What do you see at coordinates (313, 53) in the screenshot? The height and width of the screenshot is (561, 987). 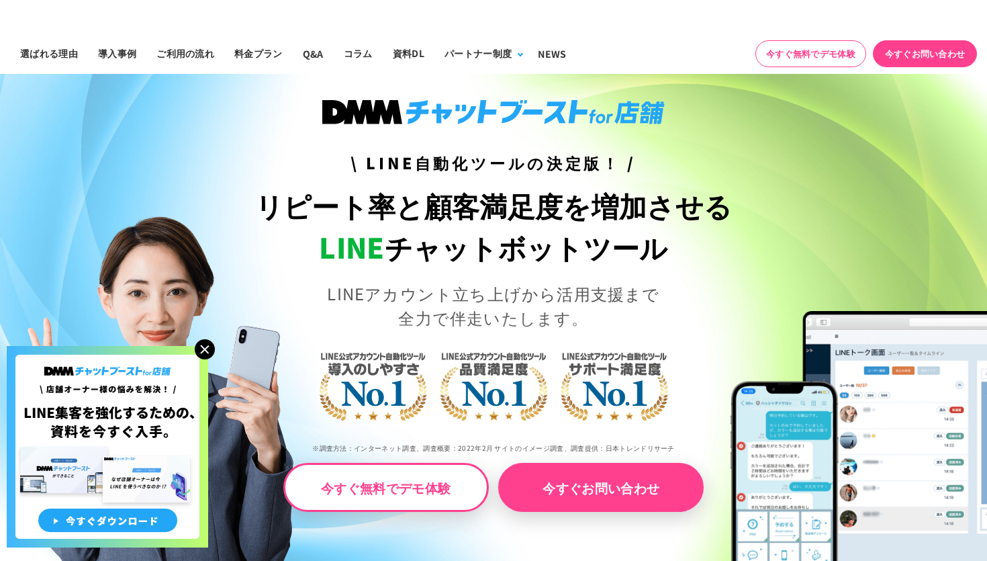 I see `a: Q&A` at bounding box center [313, 53].